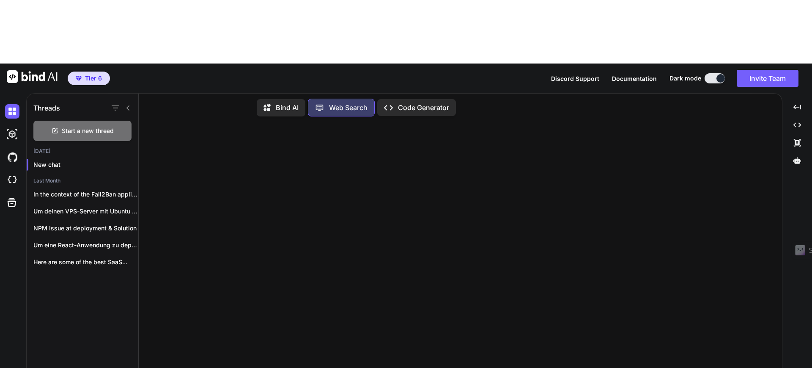  I want to click on p: Um deinen VPS-Server mit Ubuntu 24.04 für..., so click(86, 211).